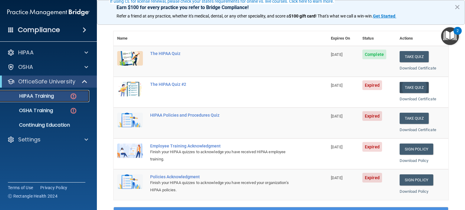  What do you see at coordinates (39, 30) in the screenshot?
I see `h4: Compliance` at bounding box center [39, 30].